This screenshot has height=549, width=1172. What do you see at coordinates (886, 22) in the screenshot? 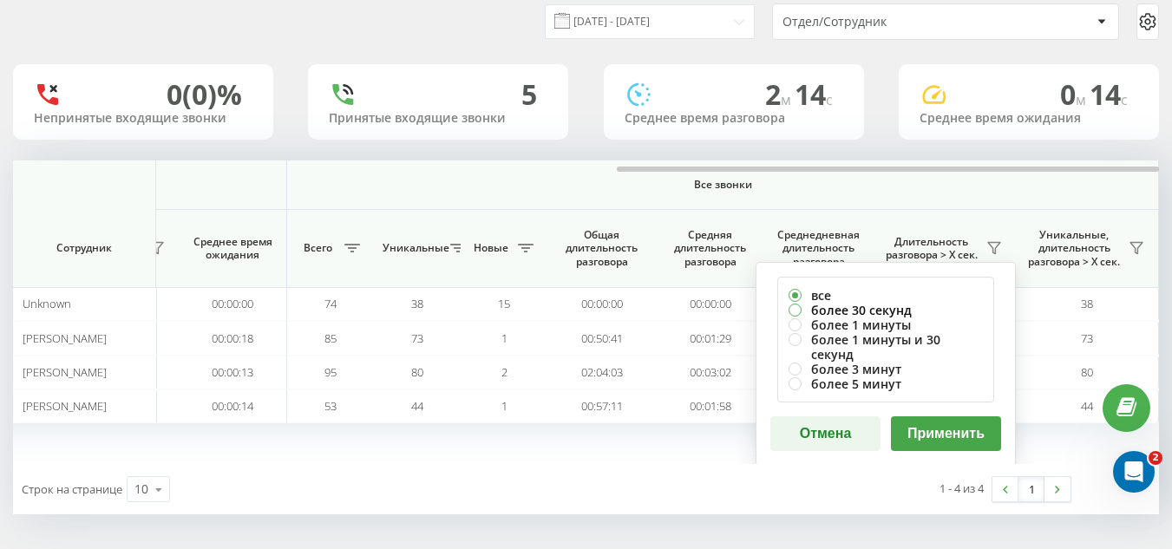
I see `div: Отдел/Сотрудник` at bounding box center [886, 22].